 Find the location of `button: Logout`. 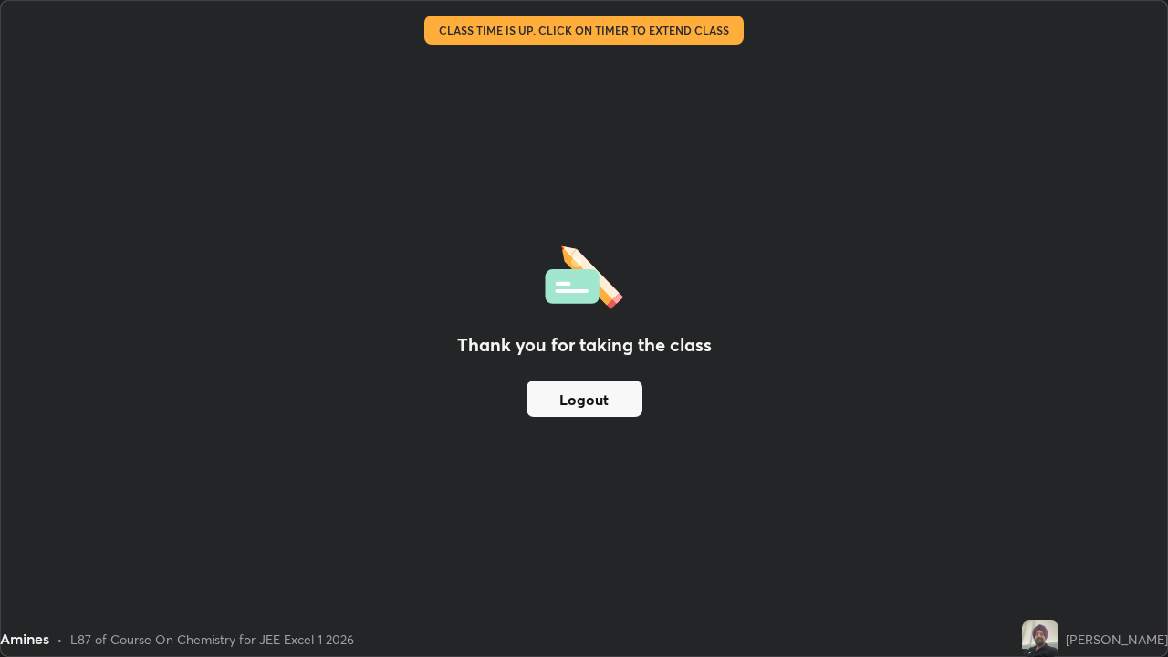

button: Logout is located at coordinates (584, 399).